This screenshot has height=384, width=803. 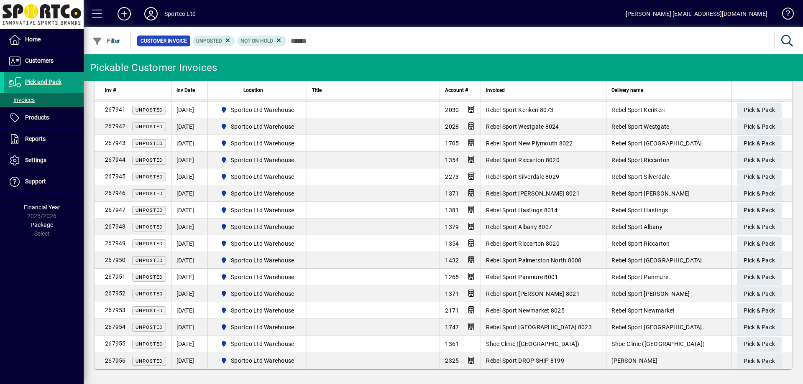 What do you see at coordinates (115, 210) in the screenshot?
I see `span: 267947` at bounding box center [115, 210].